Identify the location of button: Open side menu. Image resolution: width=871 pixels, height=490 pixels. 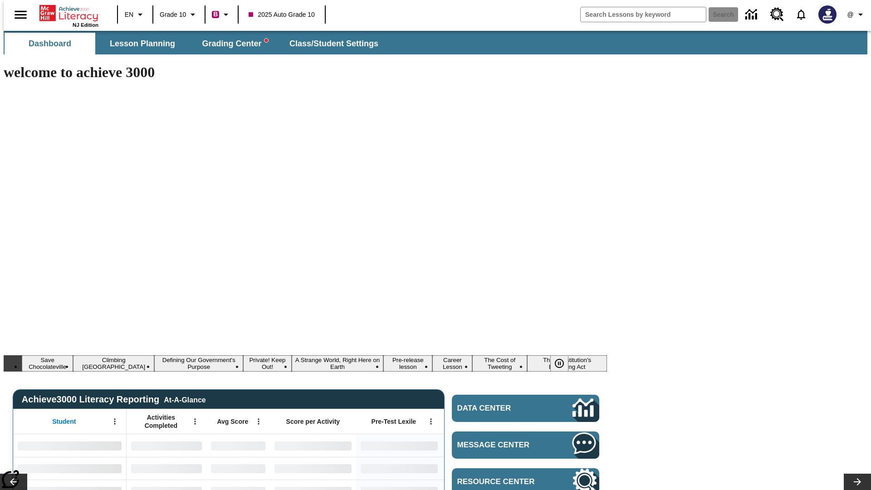
(20, 15).